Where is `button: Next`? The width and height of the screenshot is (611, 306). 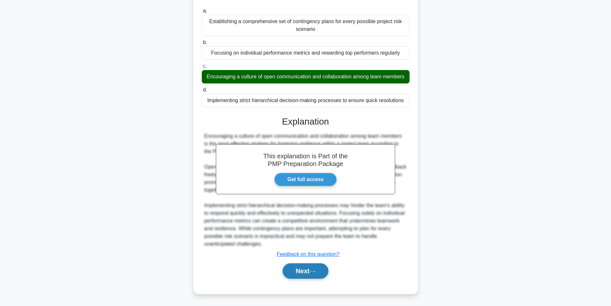 button: Next is located at coordinates (305, 271).